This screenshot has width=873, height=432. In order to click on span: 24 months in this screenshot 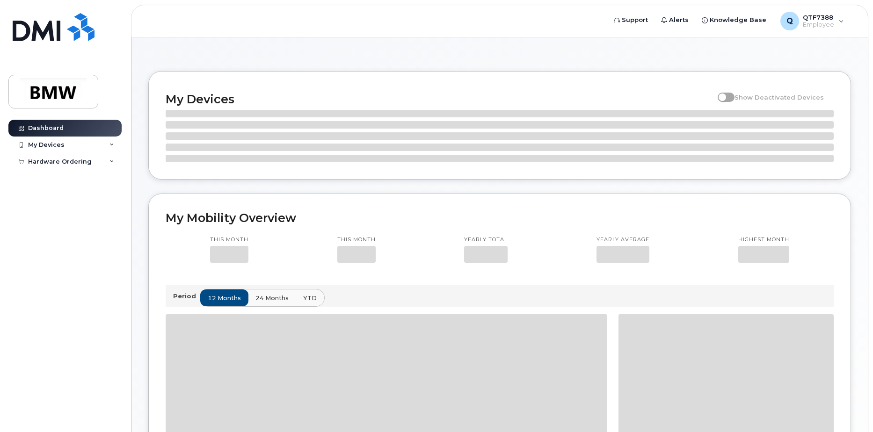, I will do `click(272, 298)`.